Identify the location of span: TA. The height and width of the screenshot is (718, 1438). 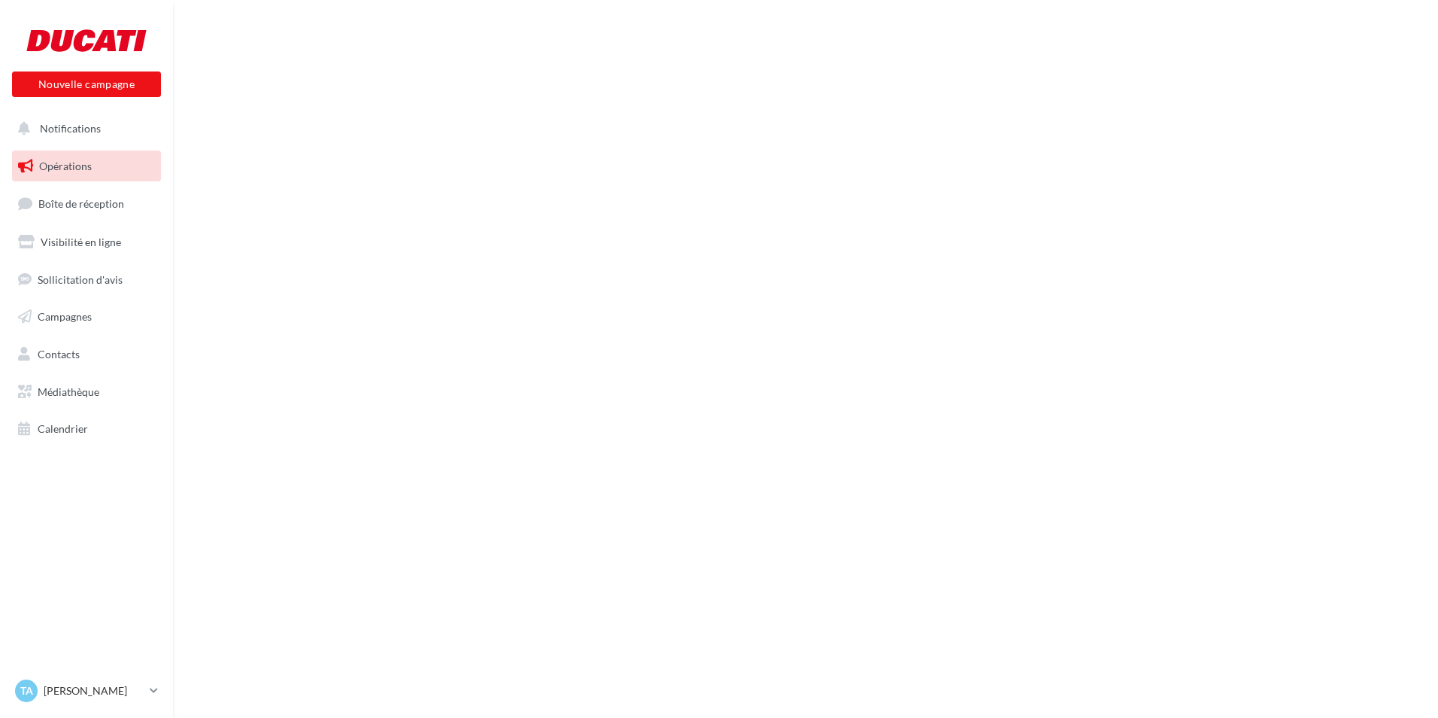
(26, 691).